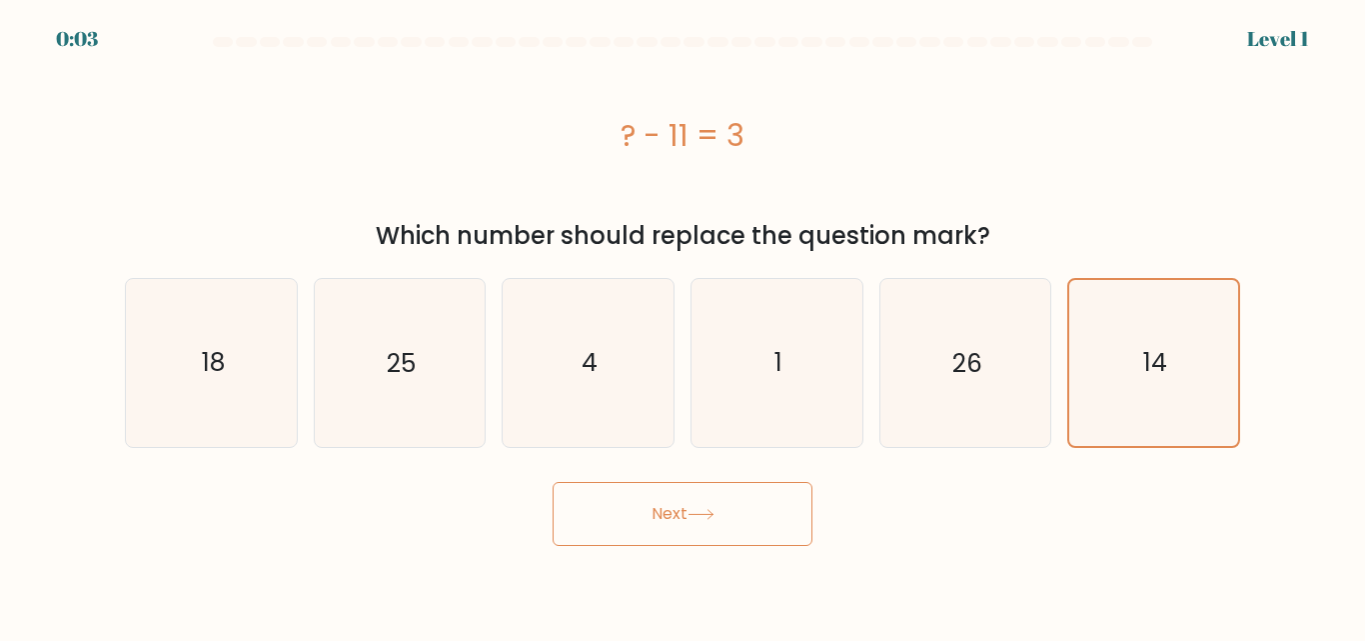 The height and width of the screenshot is (641, 1365). What do you see at coordinates (77, 39) in the screenshot?
I see `div: 0:03` at bounding box center [77, 39].